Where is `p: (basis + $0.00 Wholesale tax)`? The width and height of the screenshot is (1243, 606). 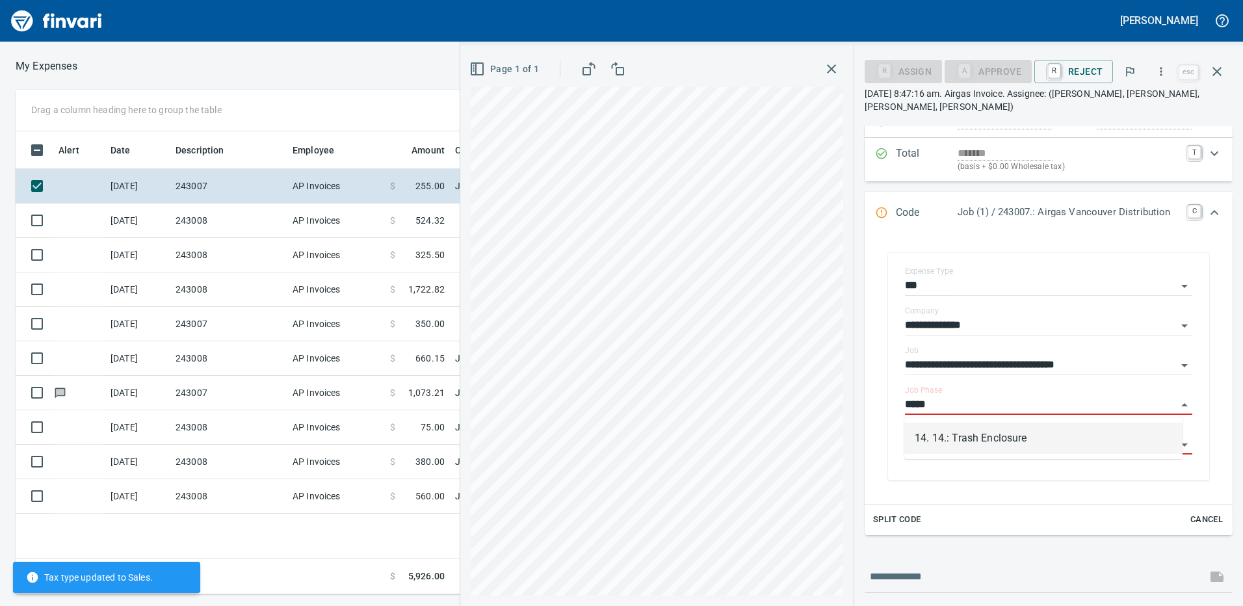
p: (basis + $0.00 Wholesale tax) is located at coordinates (1068, 167).